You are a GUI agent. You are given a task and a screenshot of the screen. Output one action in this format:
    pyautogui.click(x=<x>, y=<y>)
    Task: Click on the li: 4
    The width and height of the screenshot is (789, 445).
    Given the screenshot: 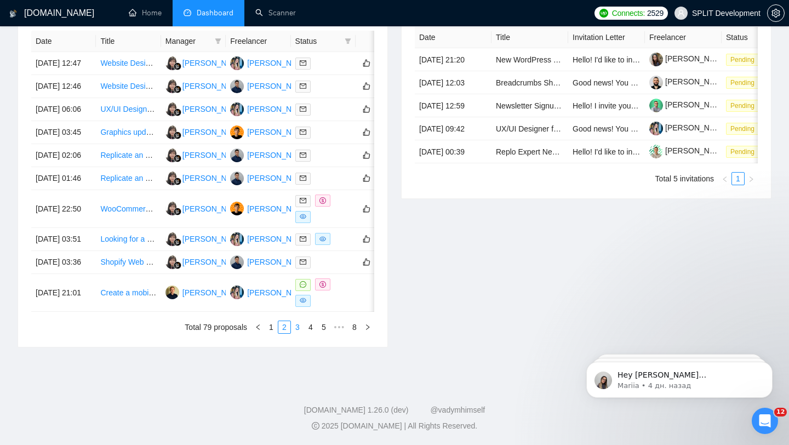 What is the action you would take?
    pyautogui.click(x=311, y=327)
    